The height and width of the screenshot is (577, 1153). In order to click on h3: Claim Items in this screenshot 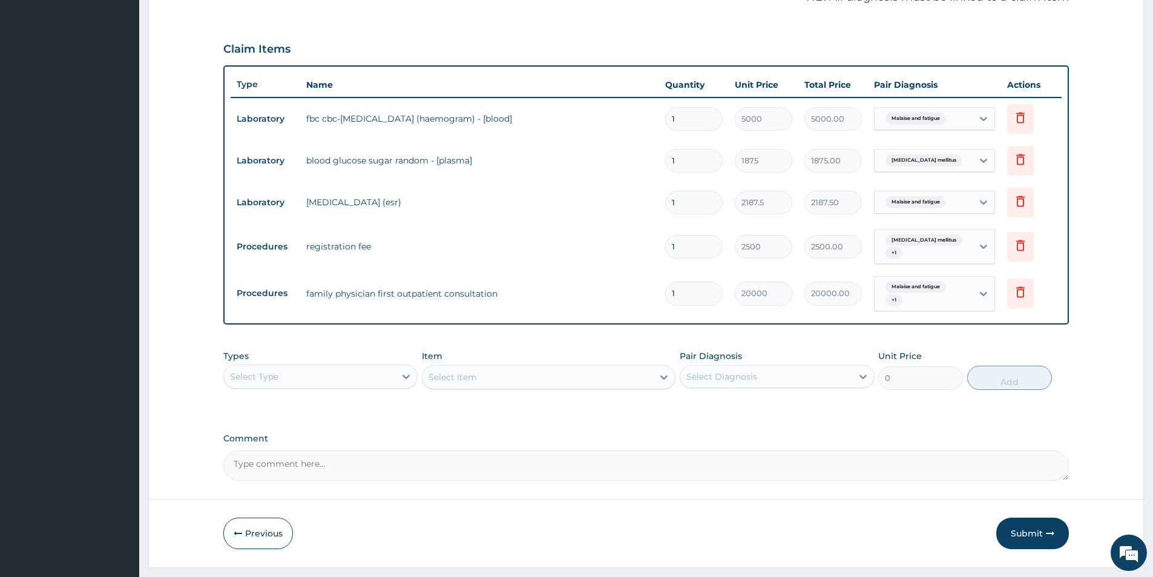, I will do `click(257, 50)`.